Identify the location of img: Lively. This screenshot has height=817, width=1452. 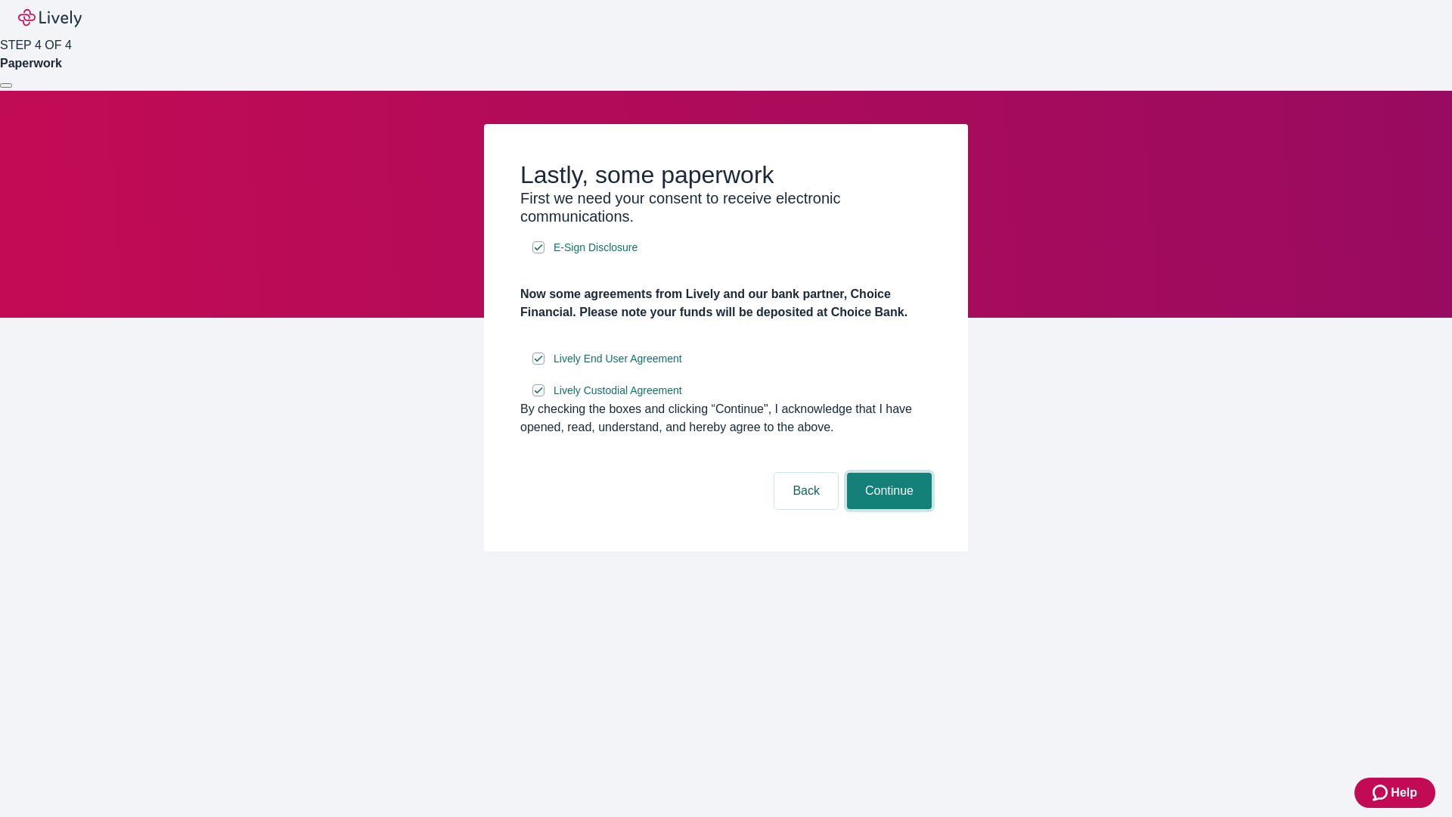
(50, 18).